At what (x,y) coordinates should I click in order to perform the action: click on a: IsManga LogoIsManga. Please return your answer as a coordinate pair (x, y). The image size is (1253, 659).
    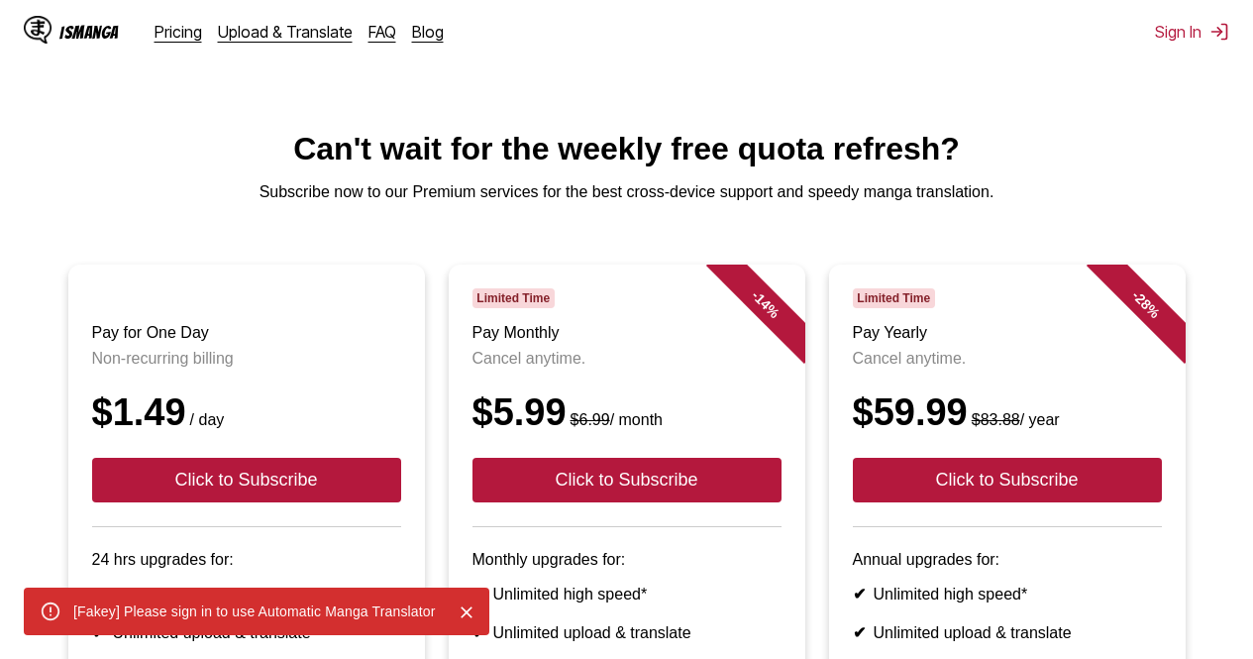
    Looking at the image, I should click on (89, 32).